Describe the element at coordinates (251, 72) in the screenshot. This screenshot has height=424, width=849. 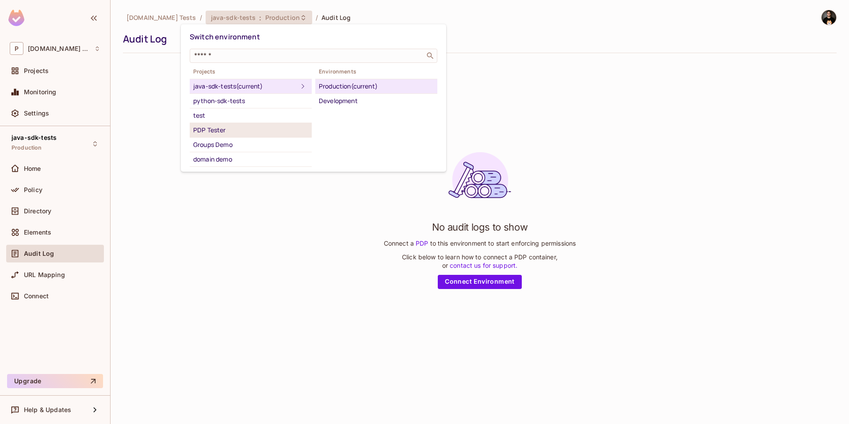
I see `span: Projects` at that location.